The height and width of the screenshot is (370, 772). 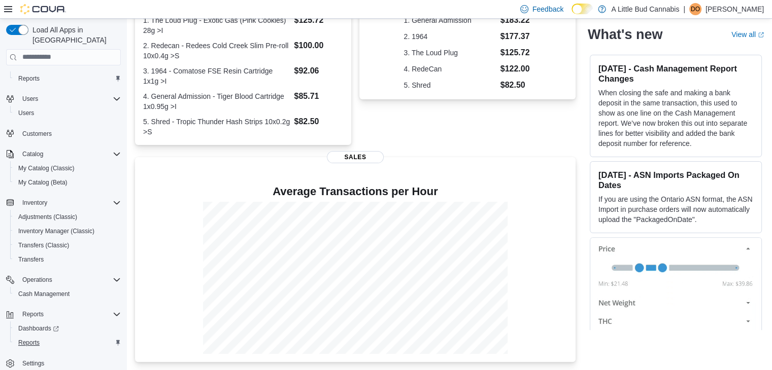 I want to click on button: Catalog, so click(x=32, y=154).